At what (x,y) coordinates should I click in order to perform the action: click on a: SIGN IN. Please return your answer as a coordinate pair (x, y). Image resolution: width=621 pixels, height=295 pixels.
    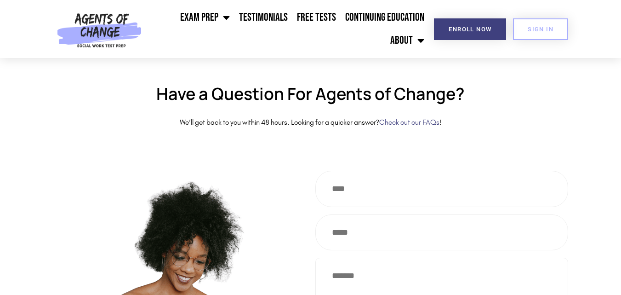
    Looking at the image, I should click on (541, 29).